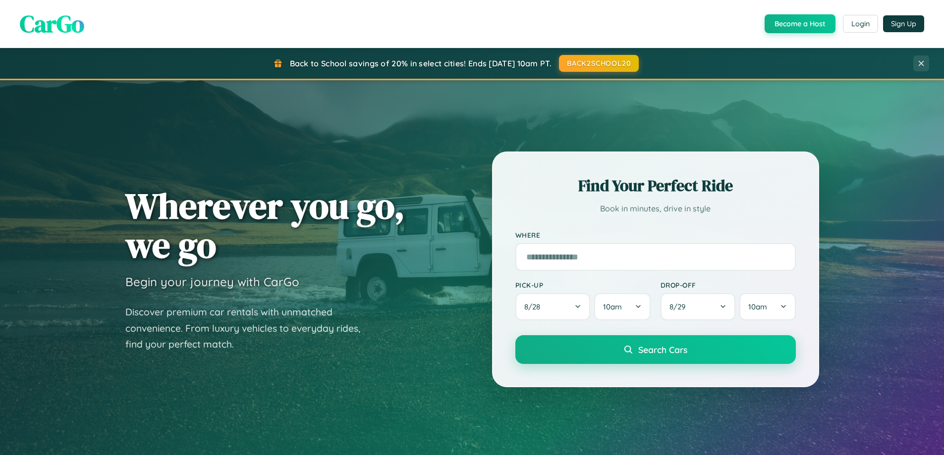  What do you see at coordinates (680, 307) in the screenshot?
I see `span: 8 / 29` at bounding box center [680, 307].